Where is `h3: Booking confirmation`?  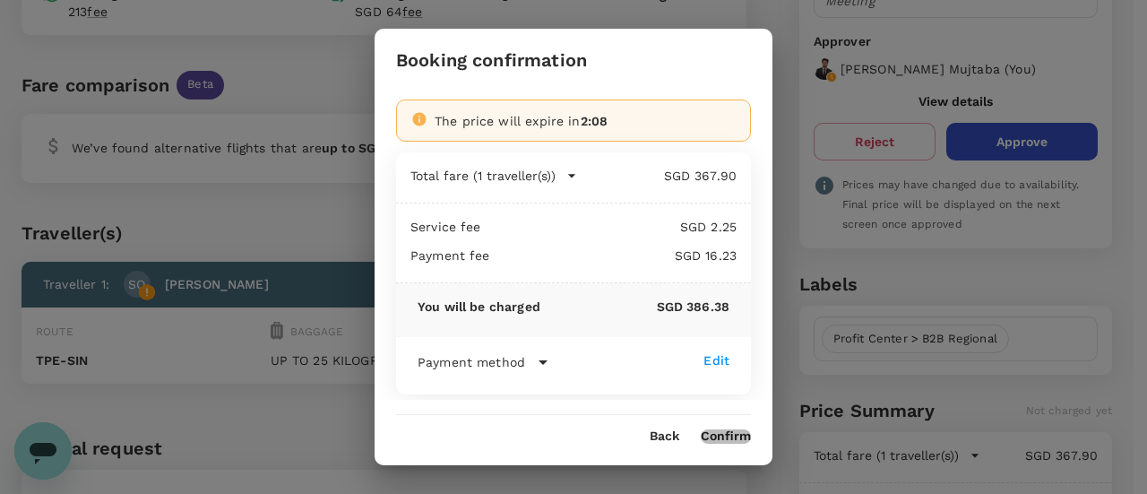
h3: Booking confirmation is located at coordinates (491, 60).